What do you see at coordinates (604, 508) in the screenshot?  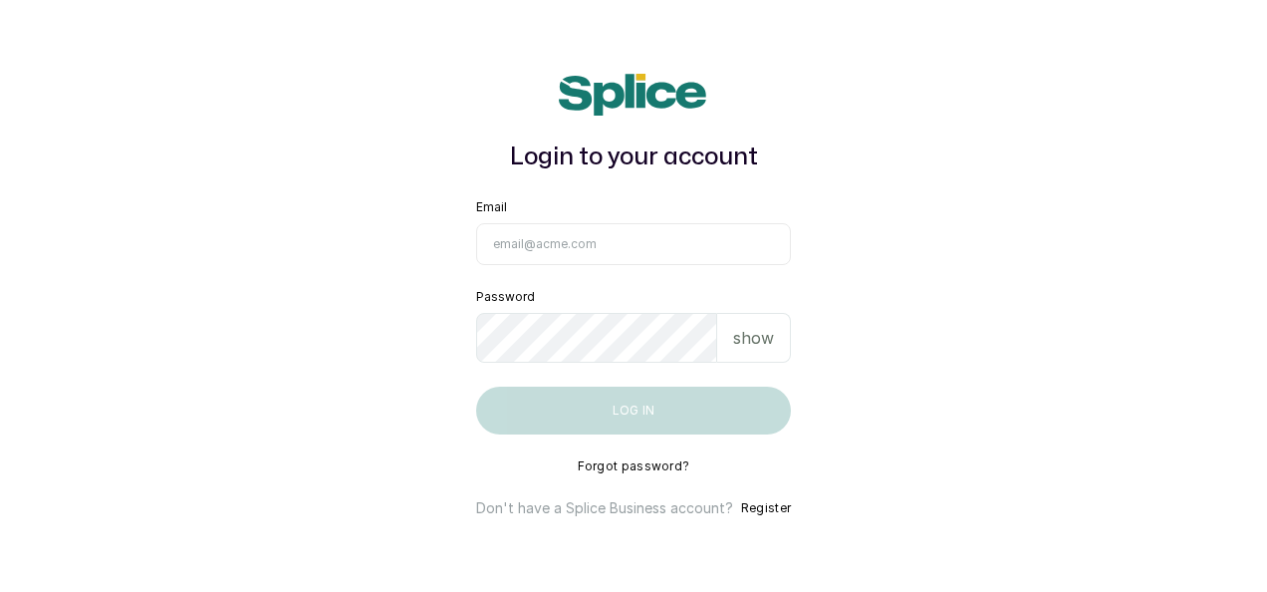 I see `p: Don't have a Splice Business account?` at bounding box center [604, 508].